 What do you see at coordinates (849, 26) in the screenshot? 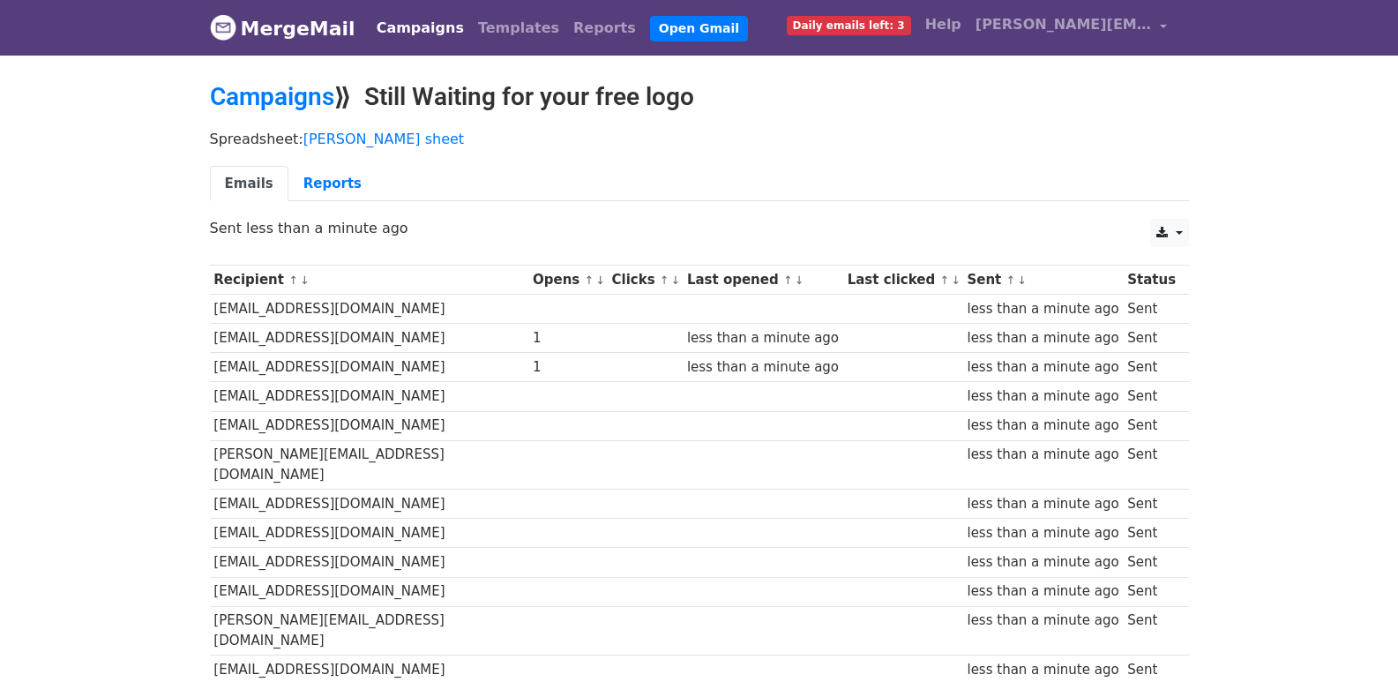
I see `span: Daily emails left: 3` at bounding box center [849, 26].